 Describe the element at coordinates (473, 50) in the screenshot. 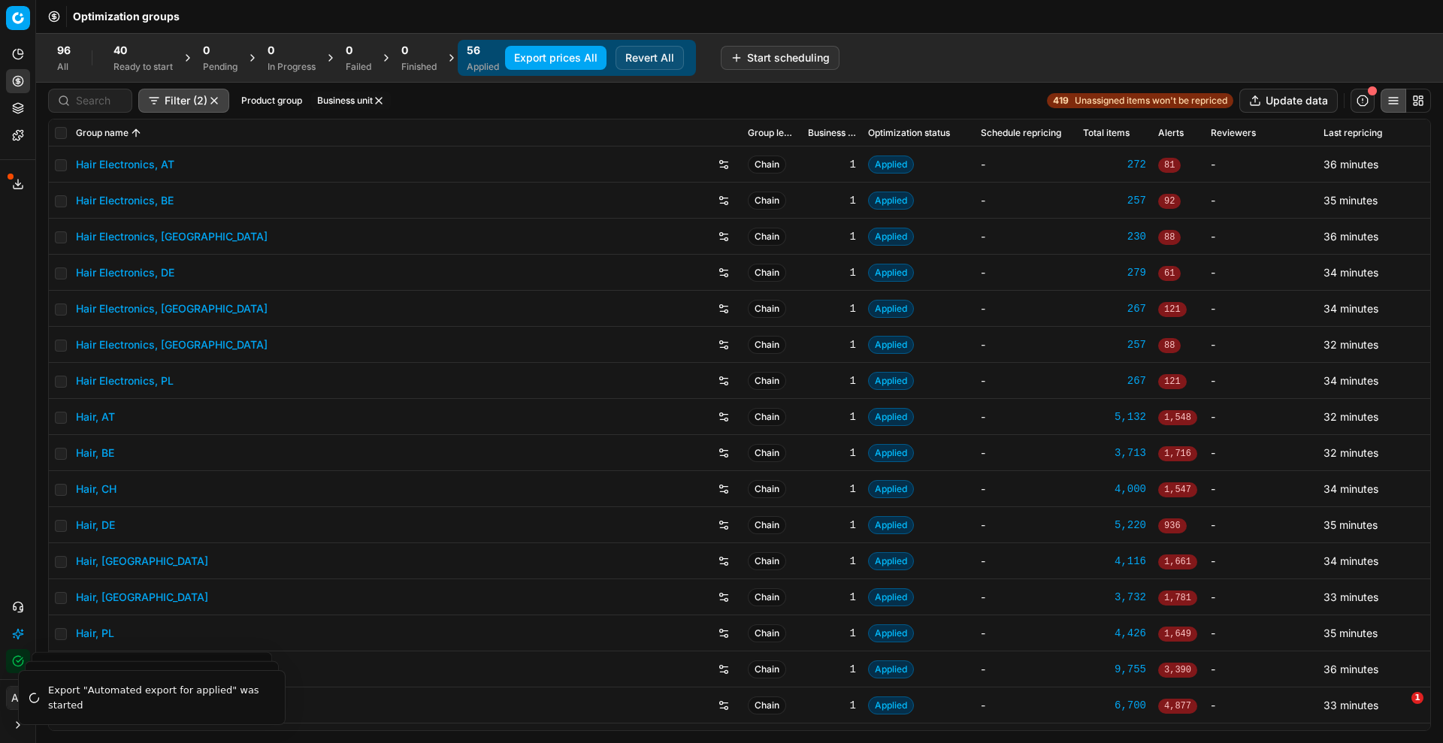

I see `span: 56` at that location.